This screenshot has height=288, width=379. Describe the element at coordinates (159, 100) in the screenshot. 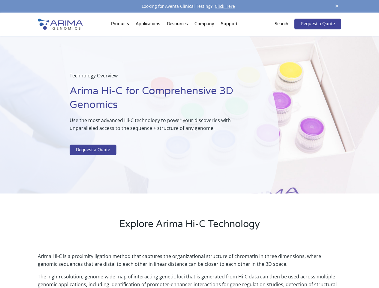

I see `h1: Arima Hi-C for Comprehensive 3D Genomics` at that location.